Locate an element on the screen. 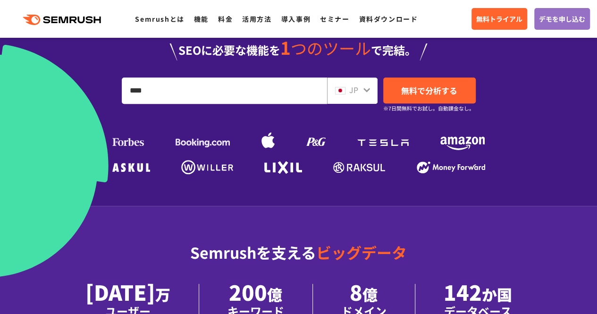 Image resolution: width=597 pixels, height=314 pixels. a: 無料で分析する is located at coordinates (429, 90).